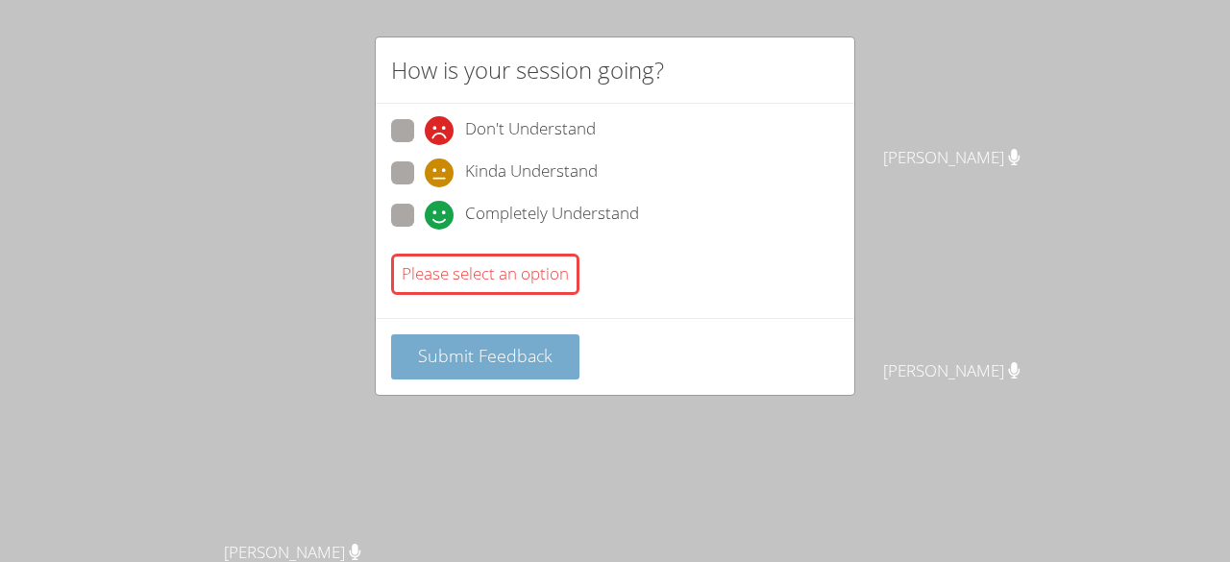  I want to click on h2: How is your session going?, so click(527, 70).